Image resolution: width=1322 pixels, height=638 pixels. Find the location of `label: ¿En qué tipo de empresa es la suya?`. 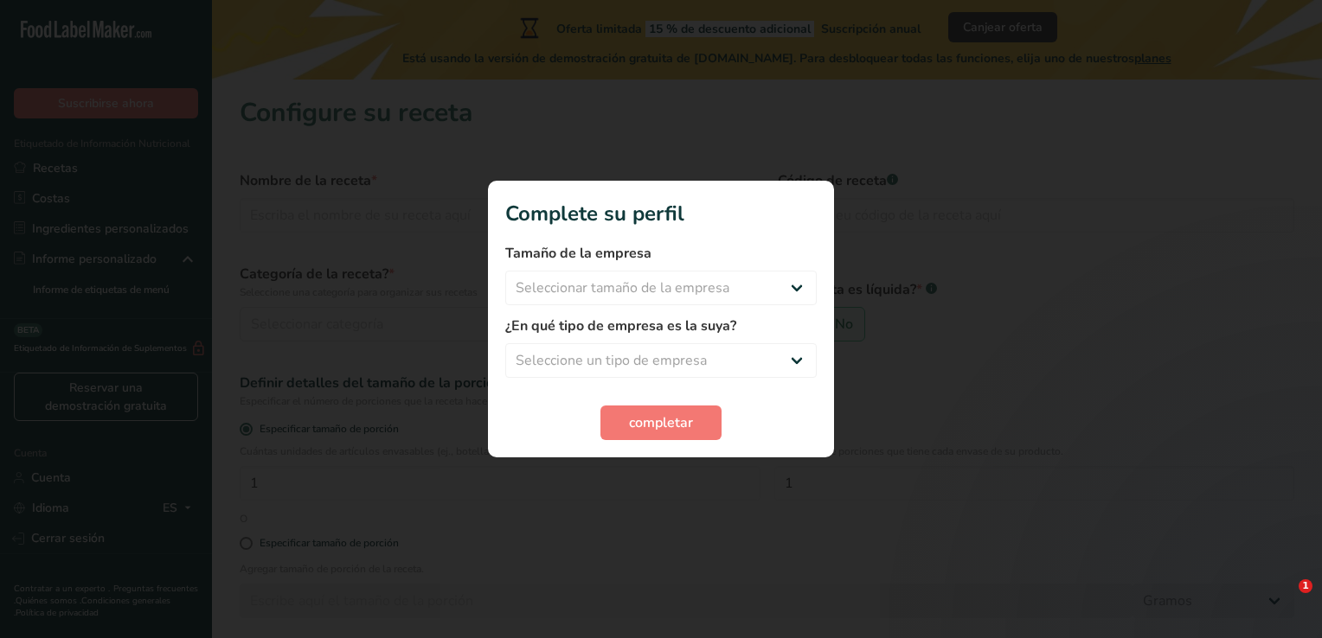

label: ¿En qué tipo de empresa es la suya? is located at coordinates (661, 326).